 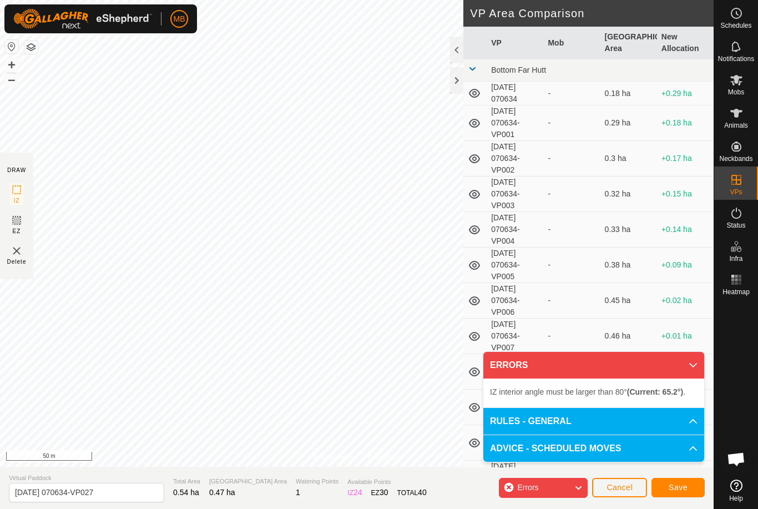 I want to click on span: 1, so click(x=298, y=492).